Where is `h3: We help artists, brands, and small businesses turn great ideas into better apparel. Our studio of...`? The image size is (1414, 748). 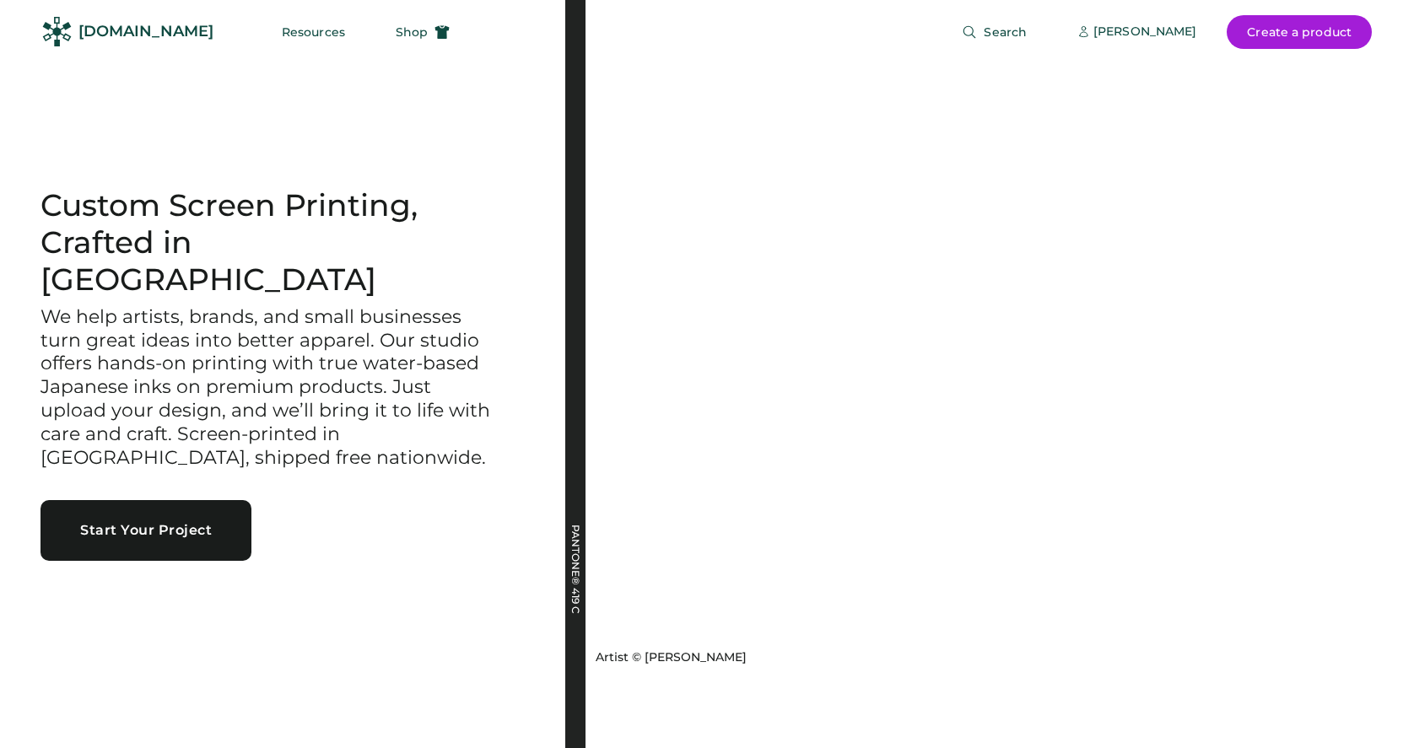
h3: We help artists, brands, and small businesses turn great ideas into better apparel. Our studio of... is located at coordinates (268, 388).